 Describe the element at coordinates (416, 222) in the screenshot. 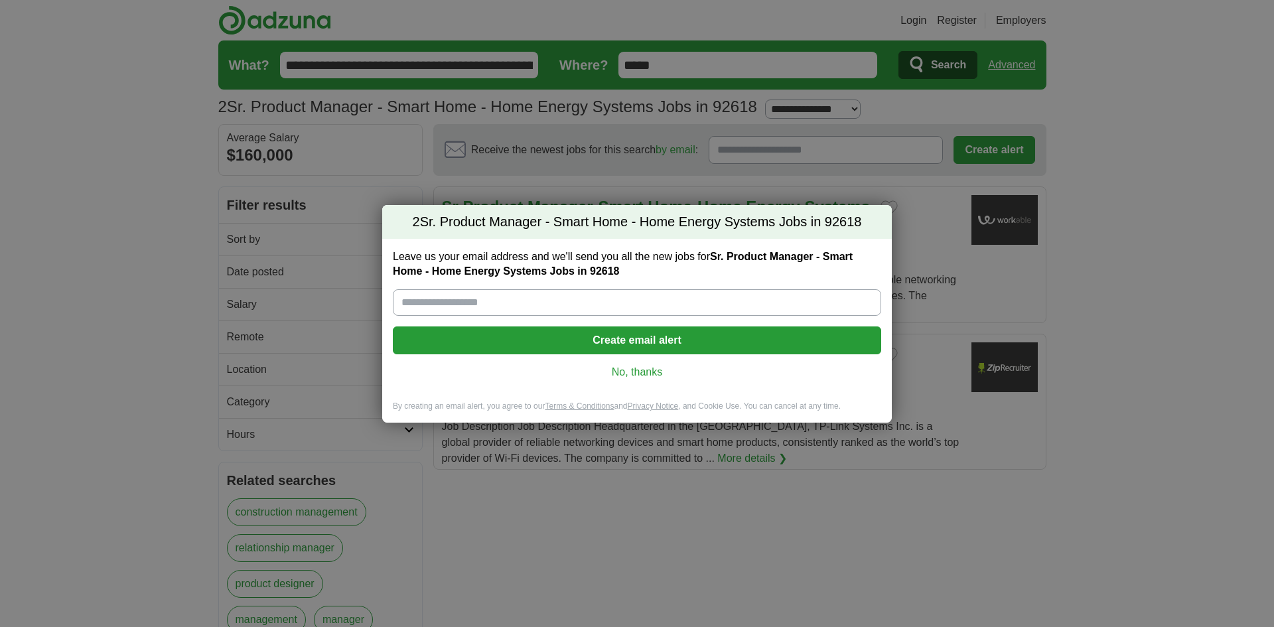

I see `span: 2` at that location.